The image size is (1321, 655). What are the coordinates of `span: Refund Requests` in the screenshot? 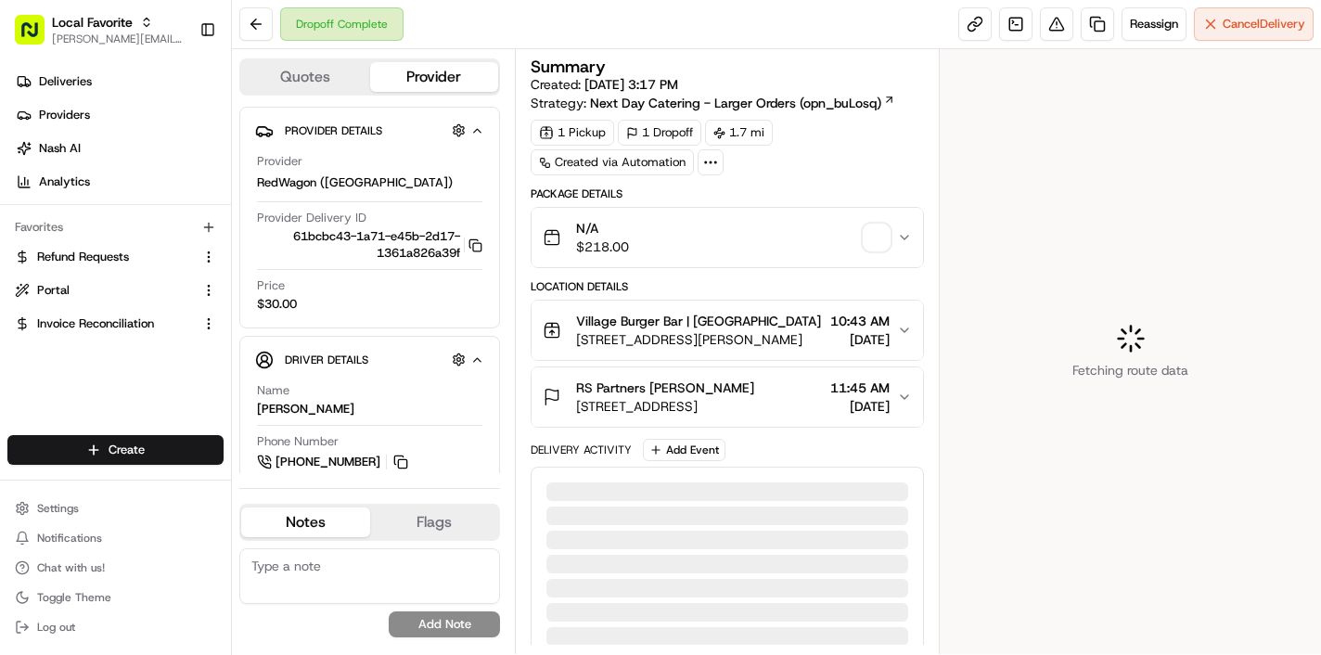 It's located at (83, 257).